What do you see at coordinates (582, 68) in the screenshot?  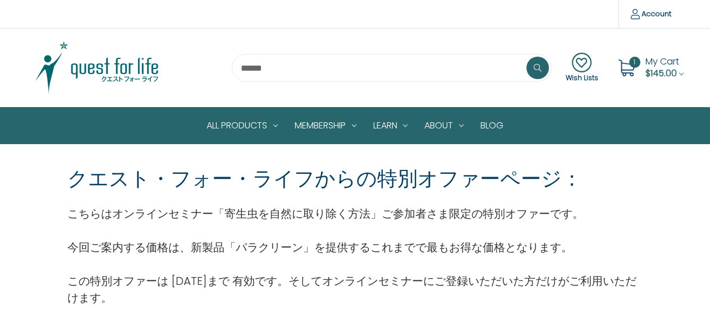 I see `a: Wish Lists` at bounding box center [582, 68].